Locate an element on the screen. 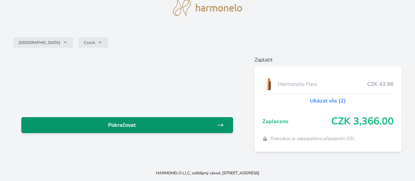 The image size is (415, 181). span: CZK 43.96 is located at coordinates (381, 84).